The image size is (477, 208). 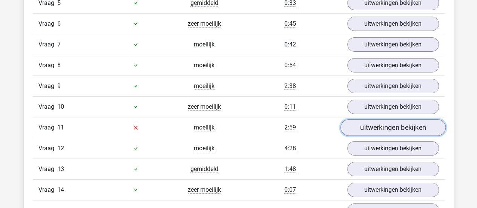 What do you see at coordinates (290, 65) in the screenshot?
I see `span: 0:54` at bounding box center [290, 65].